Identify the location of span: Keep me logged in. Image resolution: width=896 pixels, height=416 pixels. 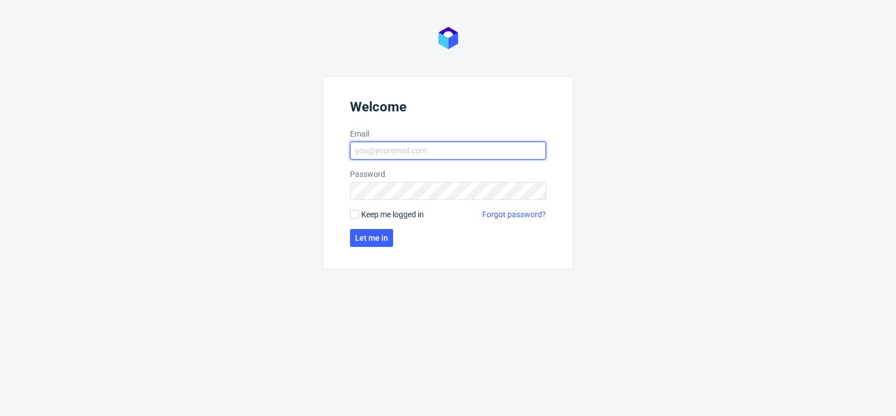
(393, 214).